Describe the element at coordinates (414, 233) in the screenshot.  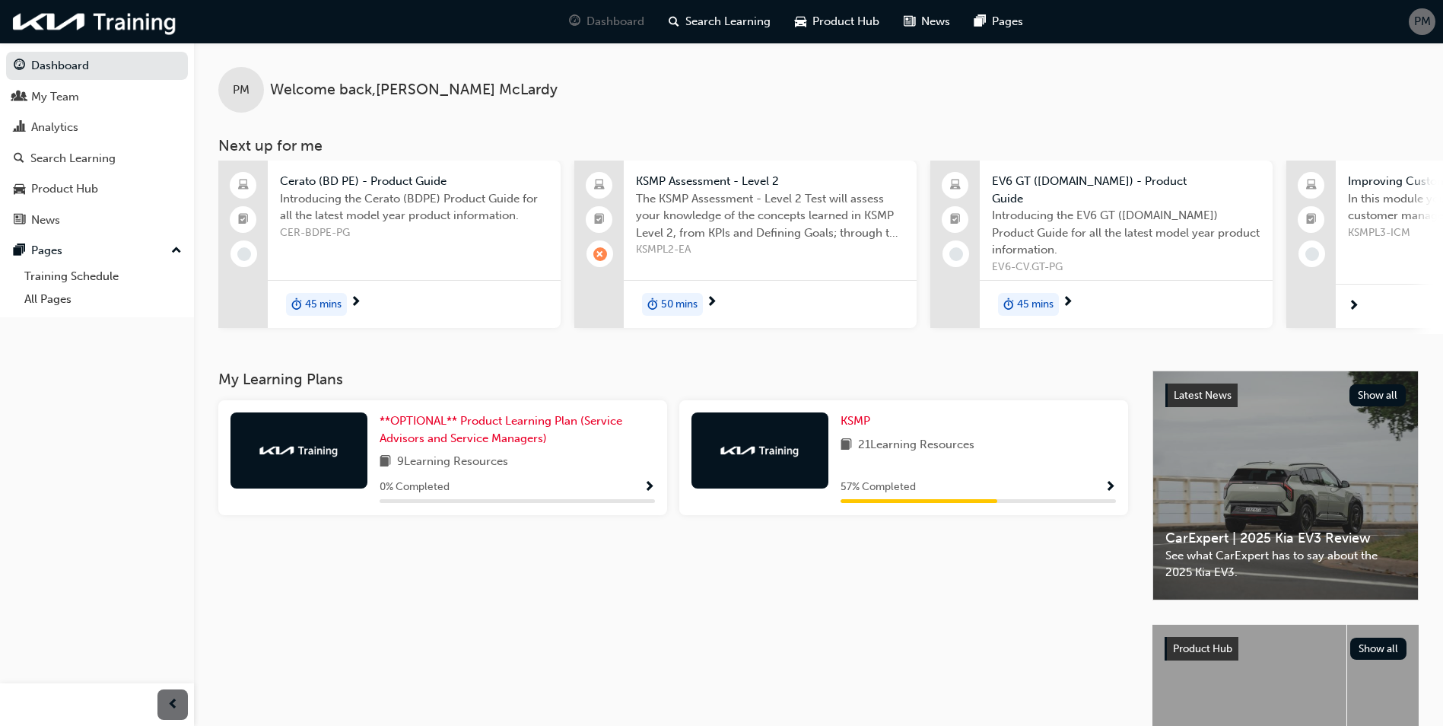
I see `span: CER-BDPE-PG` at that location.